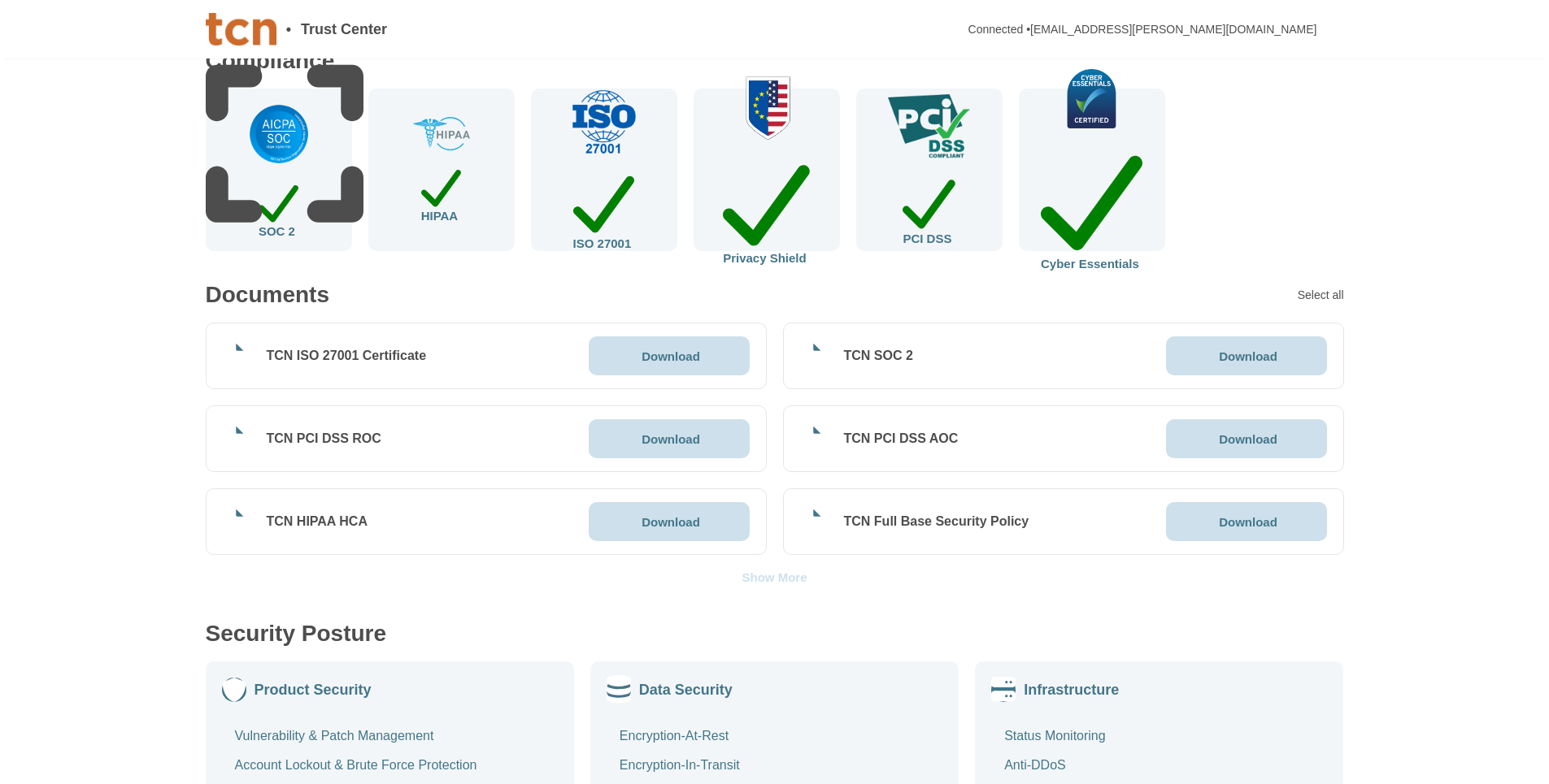  What do you see at coordinates (929, 208) in the screenshot?
I see `div: PCI DSS` at bounding box center [929, 208].